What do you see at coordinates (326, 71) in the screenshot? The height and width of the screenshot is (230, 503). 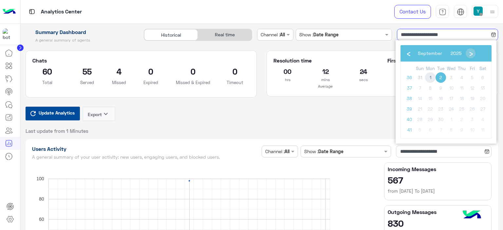 I see `h2: 12` at bounding box center [326, 71].